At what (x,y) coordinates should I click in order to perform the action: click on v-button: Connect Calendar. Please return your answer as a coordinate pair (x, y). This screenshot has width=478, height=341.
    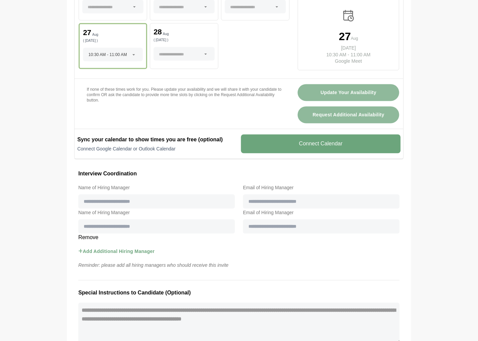
    Looking at the image, I should click on (321, 144).